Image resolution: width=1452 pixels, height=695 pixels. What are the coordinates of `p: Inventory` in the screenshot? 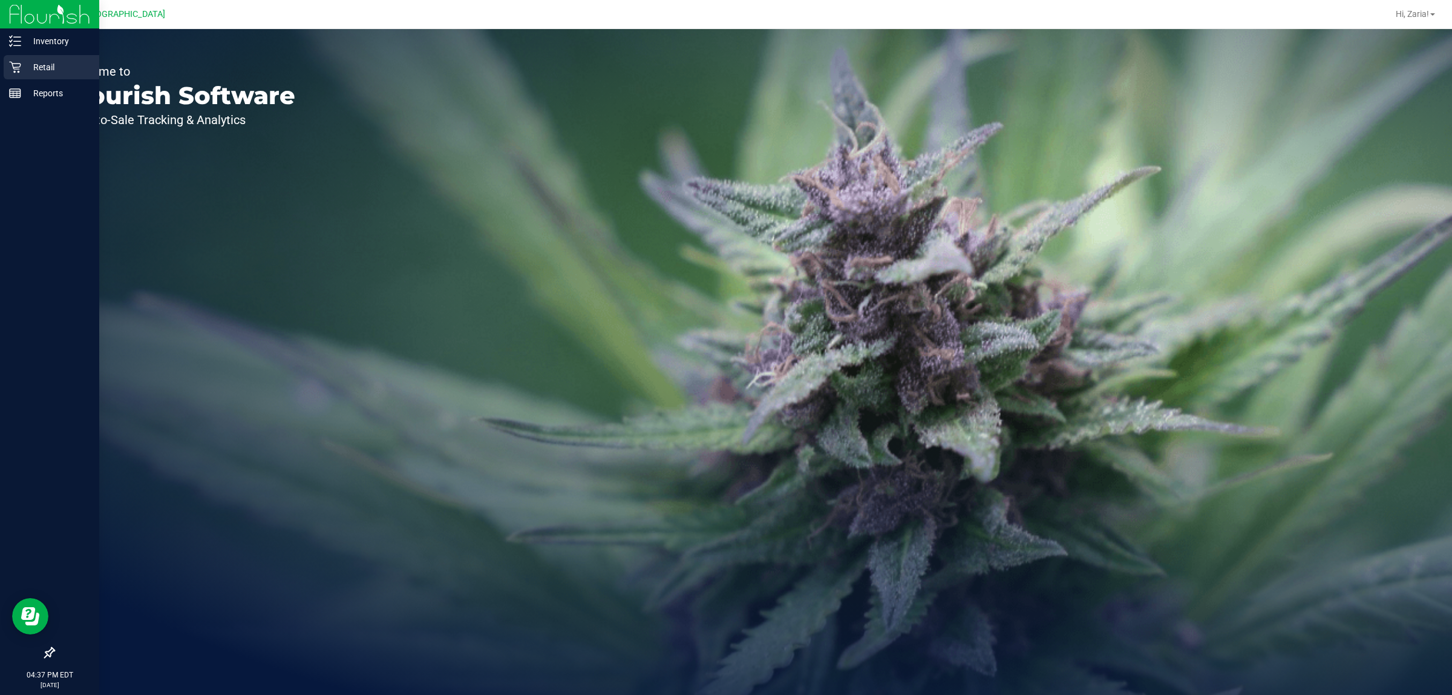 It's located at (57, 41).